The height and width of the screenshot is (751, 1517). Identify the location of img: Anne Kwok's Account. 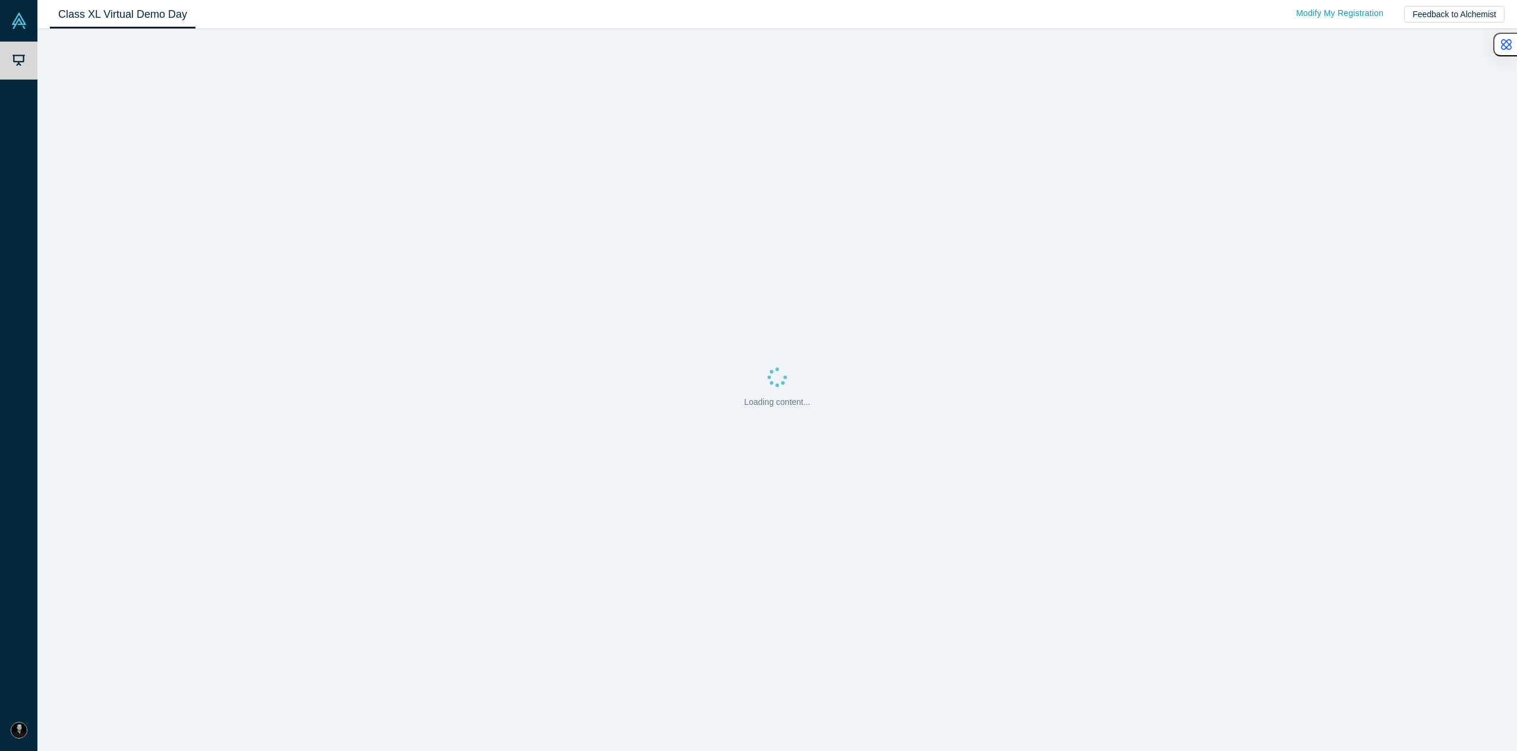
(19, 731).